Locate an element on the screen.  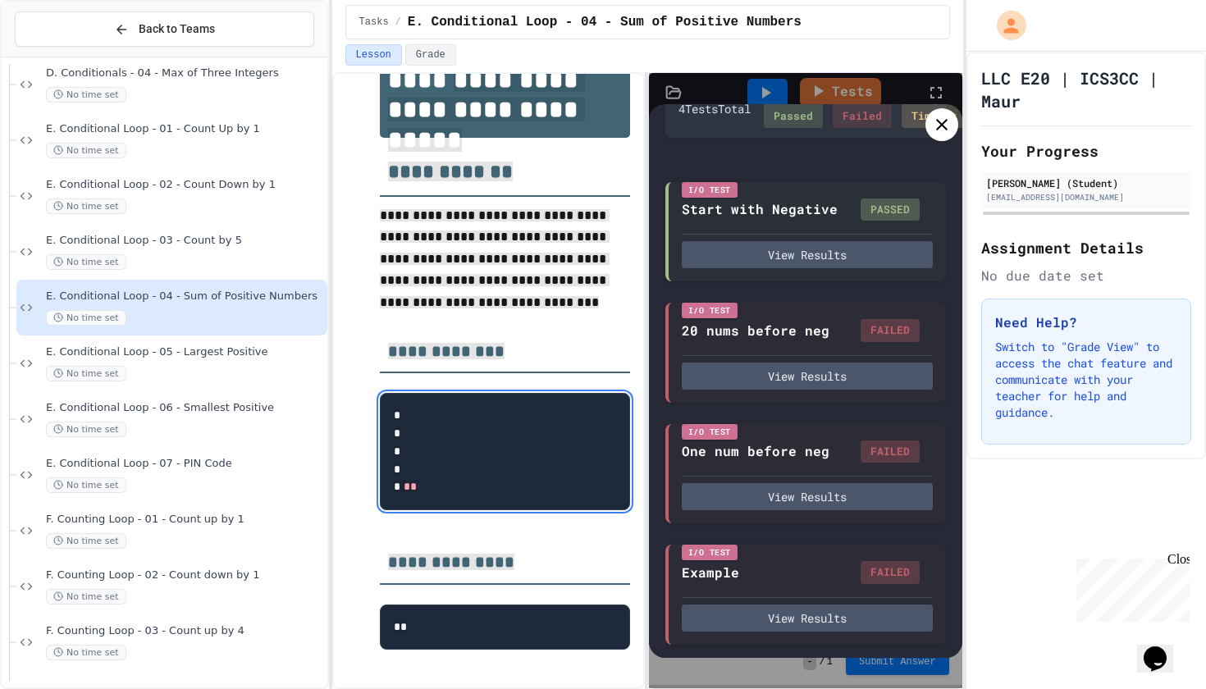
div: 0 Timeout is located at coordinates (935, 108).